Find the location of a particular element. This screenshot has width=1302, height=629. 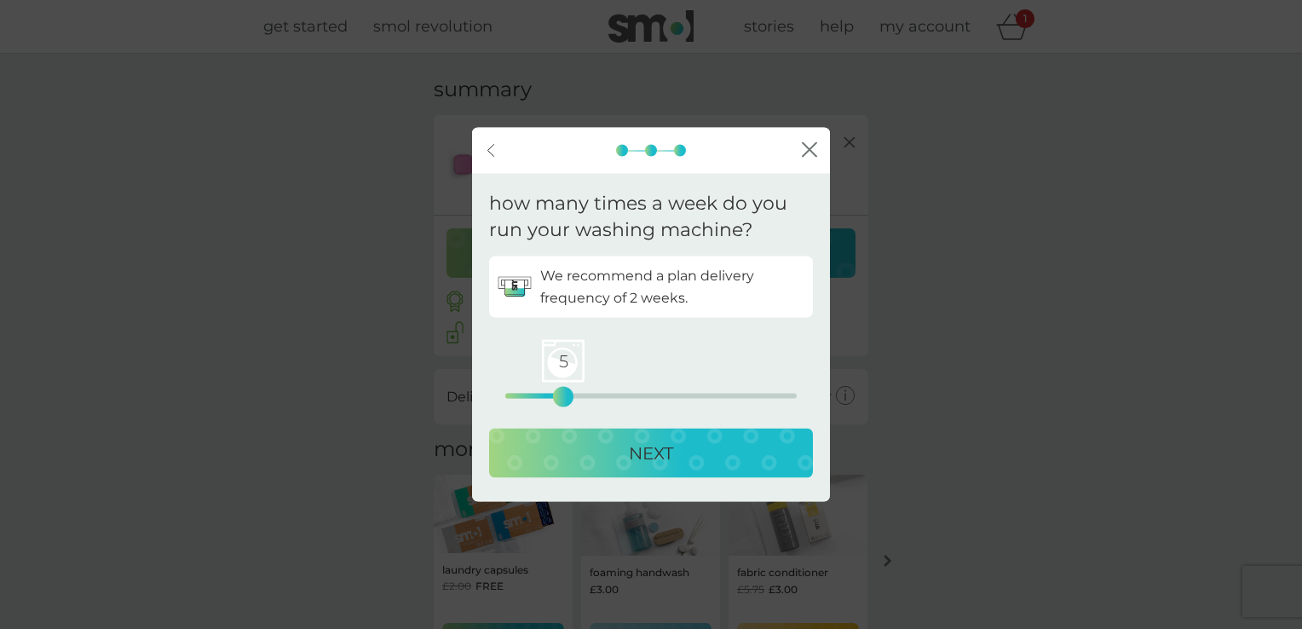

p: how many times a week do you run your washing machine? is located at coordinates (651, 217).